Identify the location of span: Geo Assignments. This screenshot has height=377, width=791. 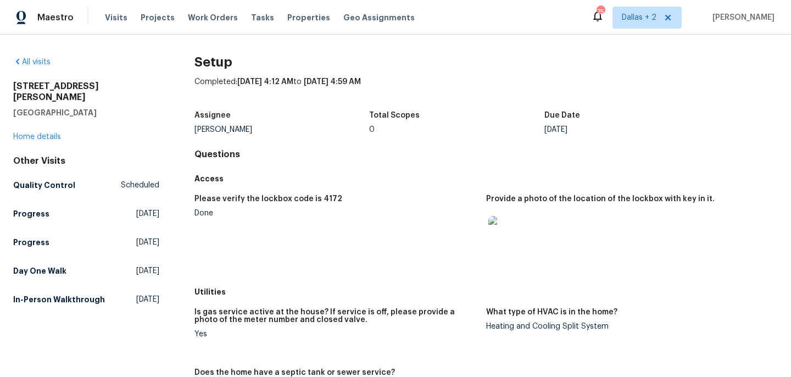
(379, 18).